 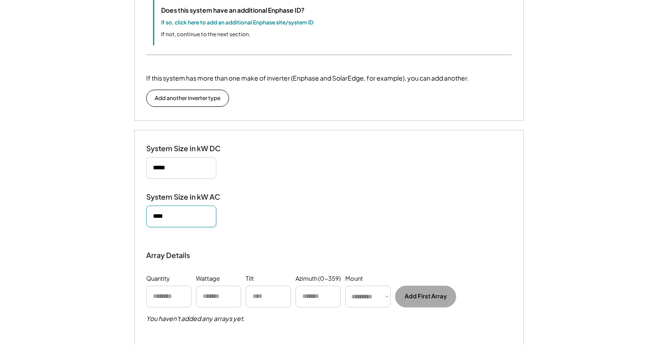 What do you see at coordinates (187, 98) in the screenshot?
I see `button: Add another inverter type` at bounding box center [187, 98].